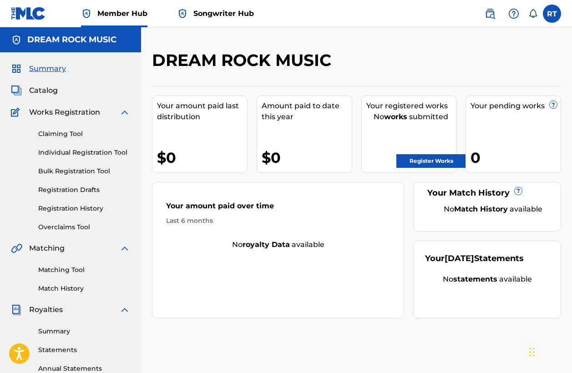 Image resolution: width=572 pixels, height=373 pixels. I want to click on span: Works Registration, so click(65, 112).